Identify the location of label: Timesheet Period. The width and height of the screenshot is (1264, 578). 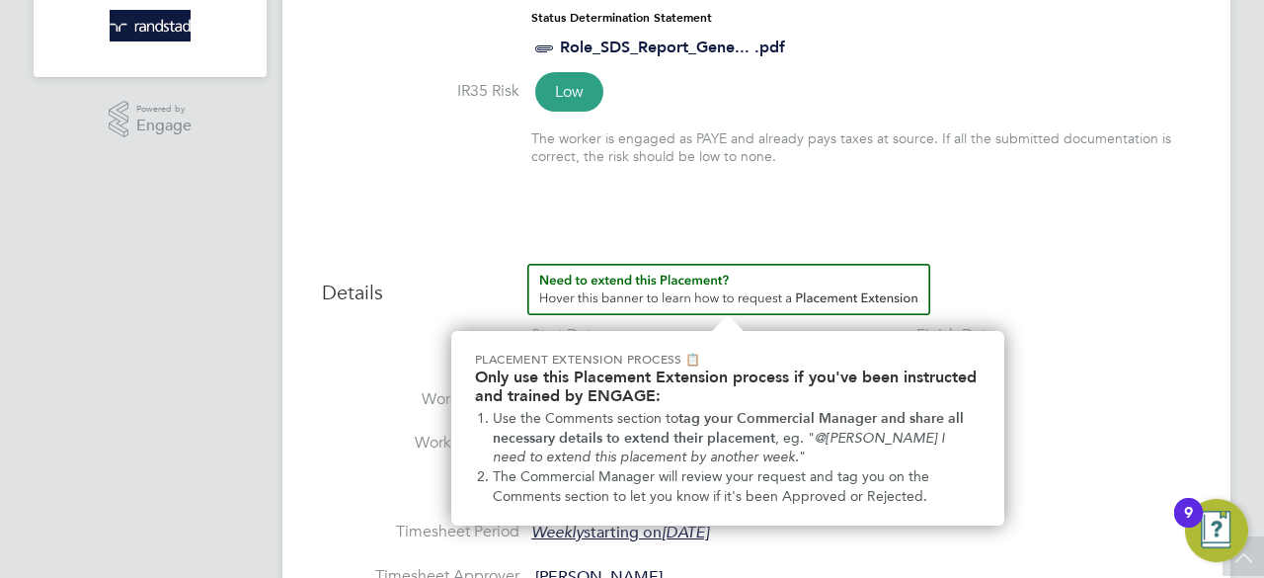
(421, 531).